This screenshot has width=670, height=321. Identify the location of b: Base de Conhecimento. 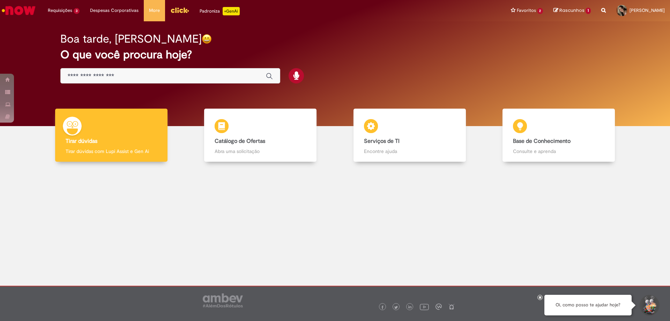
(542, 141).